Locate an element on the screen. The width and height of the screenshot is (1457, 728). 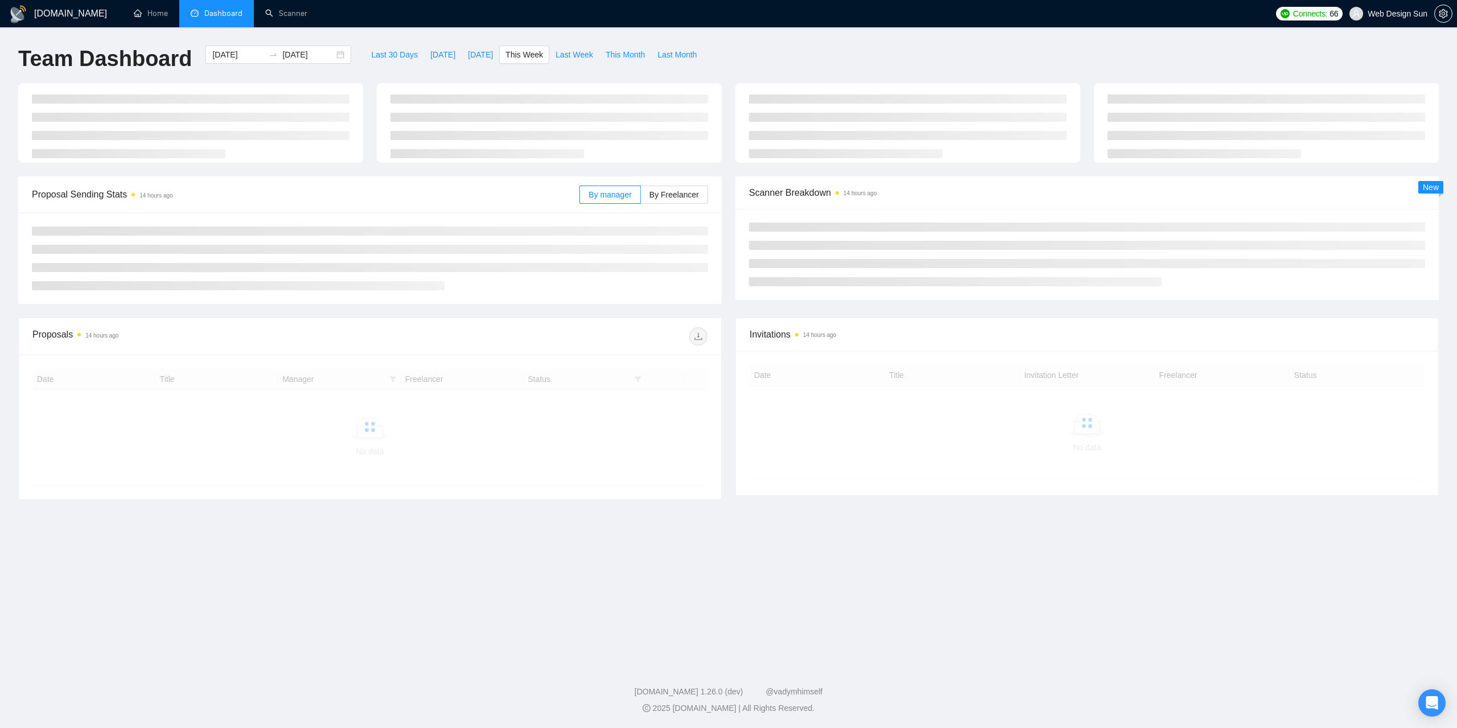
span: Last 30 Days is located at coordinates (394, 55).